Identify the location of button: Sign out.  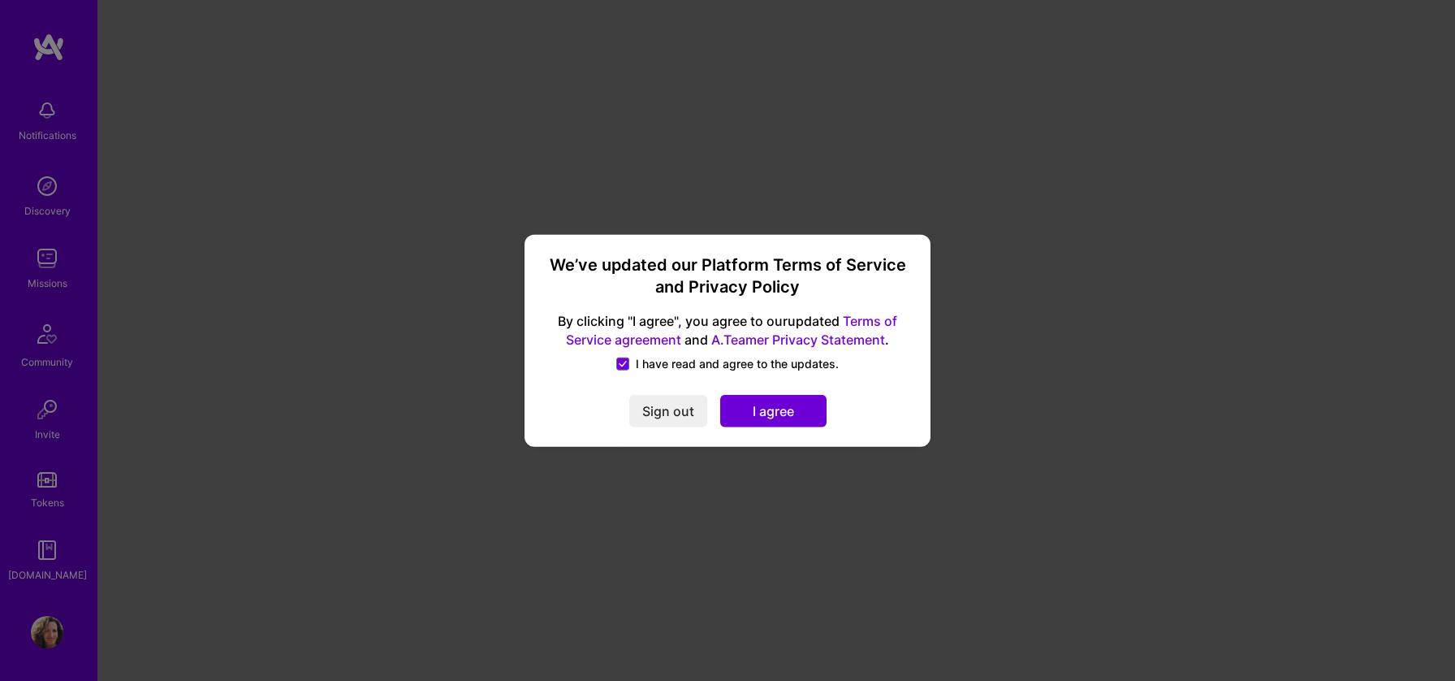
(668, 410).